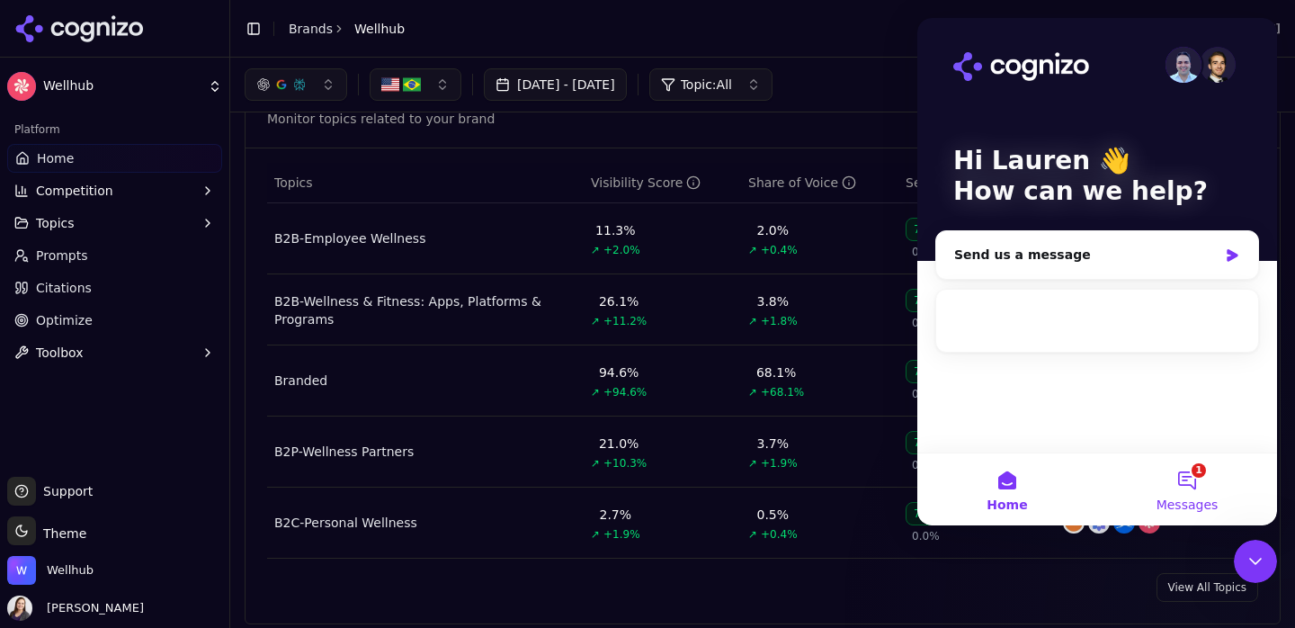 The height and width of the screenshot is (628, 1295). Describe the element at coordinates (114, 288) in the screenshot. I see `a: Citations` at that location.